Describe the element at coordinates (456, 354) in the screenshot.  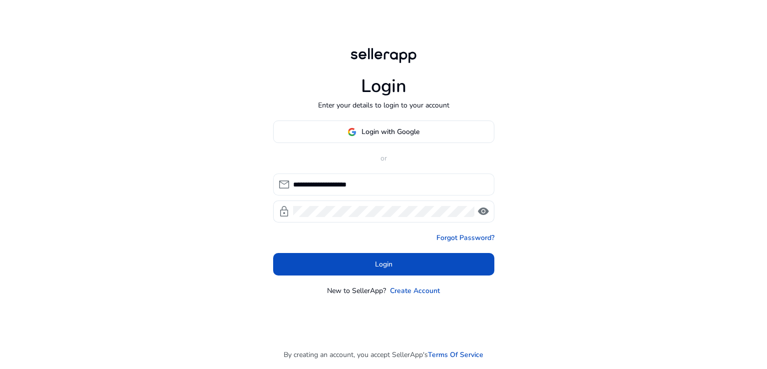
I see `a: Terms Of Service` at that location.